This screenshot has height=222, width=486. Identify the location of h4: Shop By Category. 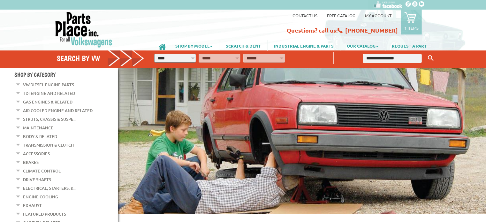
(66, 74).